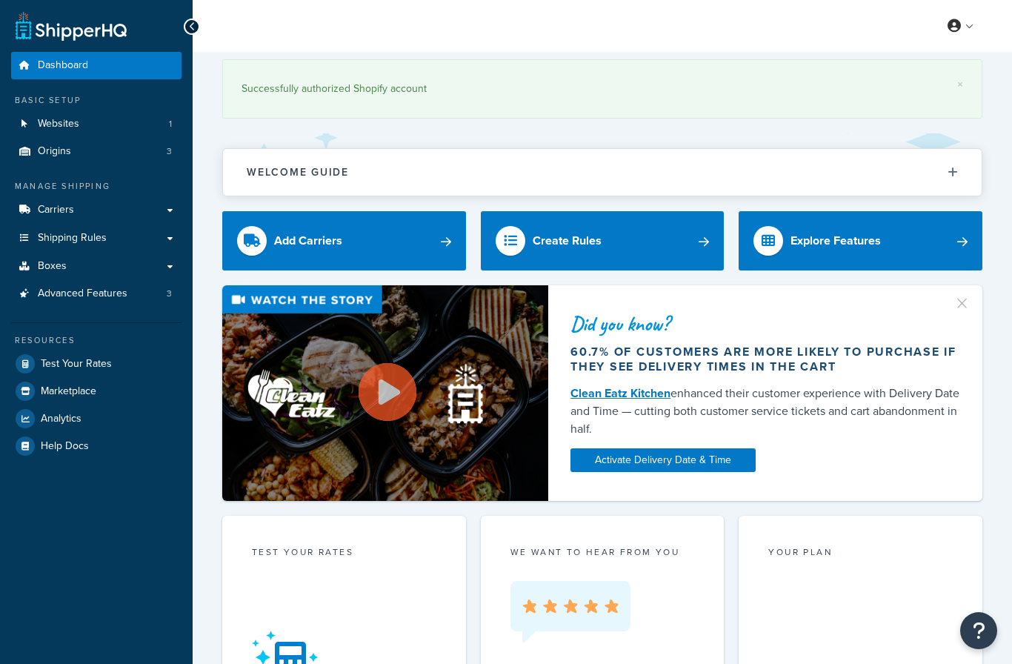 The width and height of the screenshot is (1012, 664). What do you see at coordinates (602, 552) in the screenshot?
I see `p: we want to hear from you` at bounding box center [602, 552].